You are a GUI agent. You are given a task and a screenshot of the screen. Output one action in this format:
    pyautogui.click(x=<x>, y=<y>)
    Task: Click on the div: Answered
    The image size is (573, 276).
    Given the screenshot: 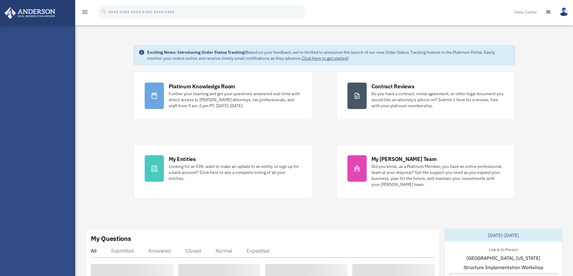 What is the action you would take?
    pyautogui.click(x=159, y=251)
    